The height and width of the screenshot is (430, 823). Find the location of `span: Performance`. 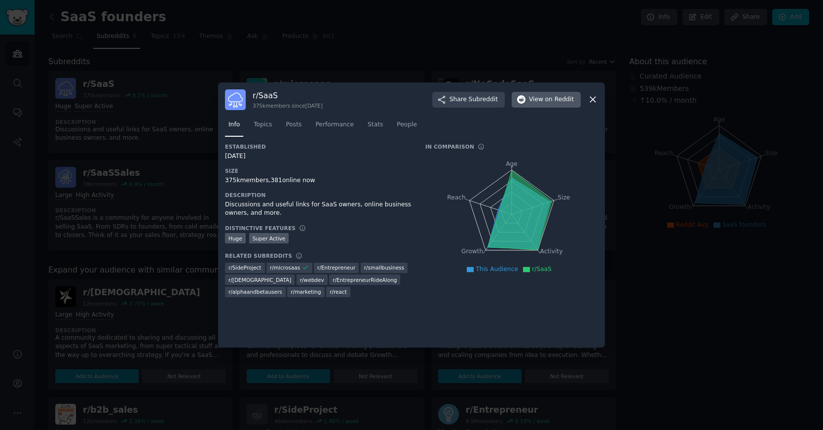

span: Performance is located at coordinates (335, 125).